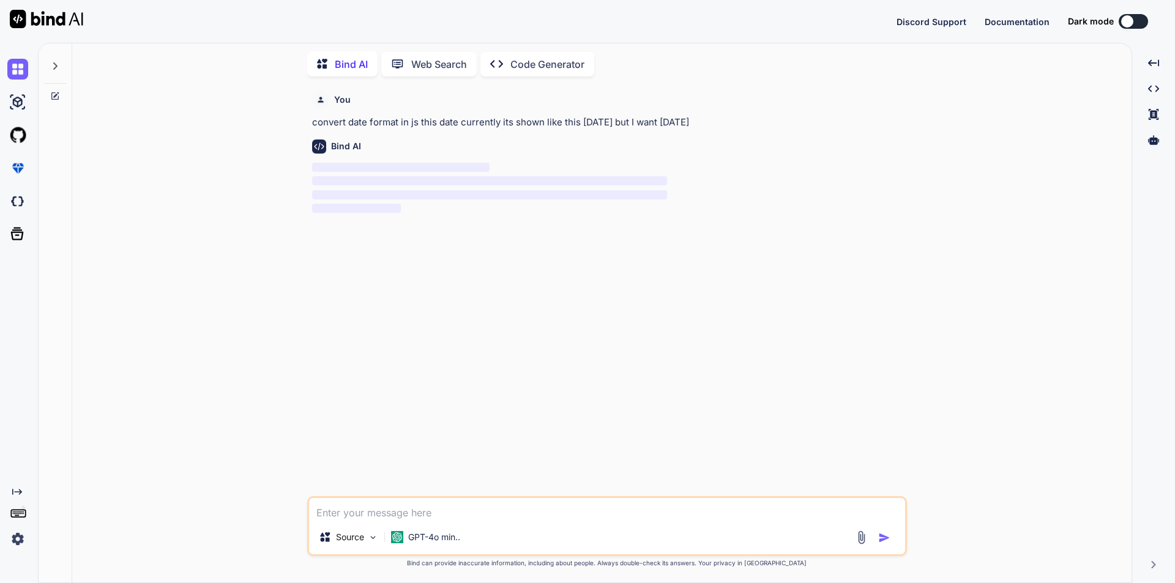 The width and height of the screenshot is (1175, 583). I want to click on span: Dark mode, so click(1091, 21).